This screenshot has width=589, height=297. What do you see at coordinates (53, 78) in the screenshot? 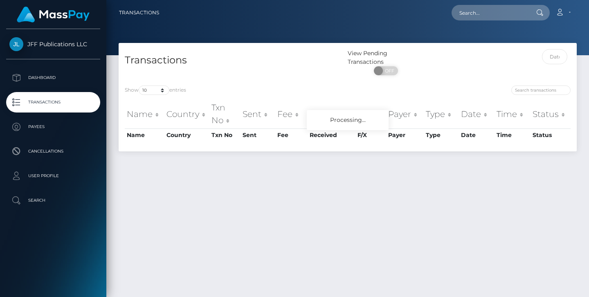
I see `a: Dashboard` at bounding box center [53, 78].